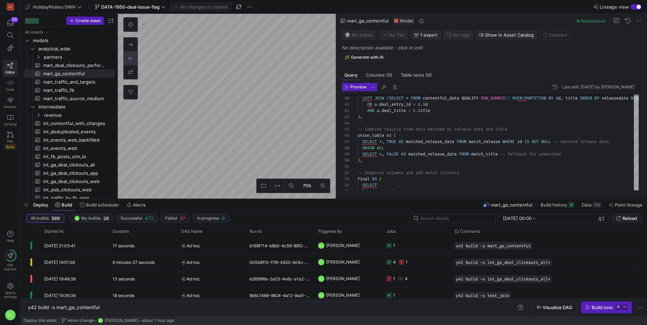 This screenshot has height=325, width=647. What do you see at coordinates (614, 7) in the screenshot?
I see `span: Lineage view` at bounding box center [614, 7].